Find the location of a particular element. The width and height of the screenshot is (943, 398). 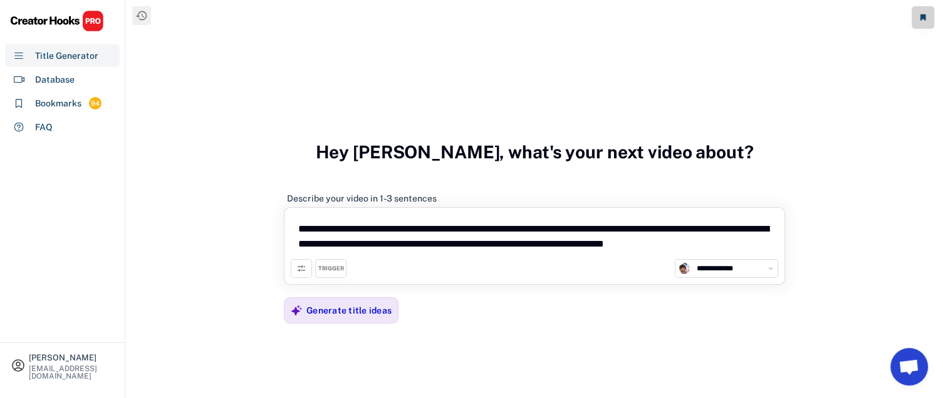

a: Open chat is located at coordinates (909, 367).